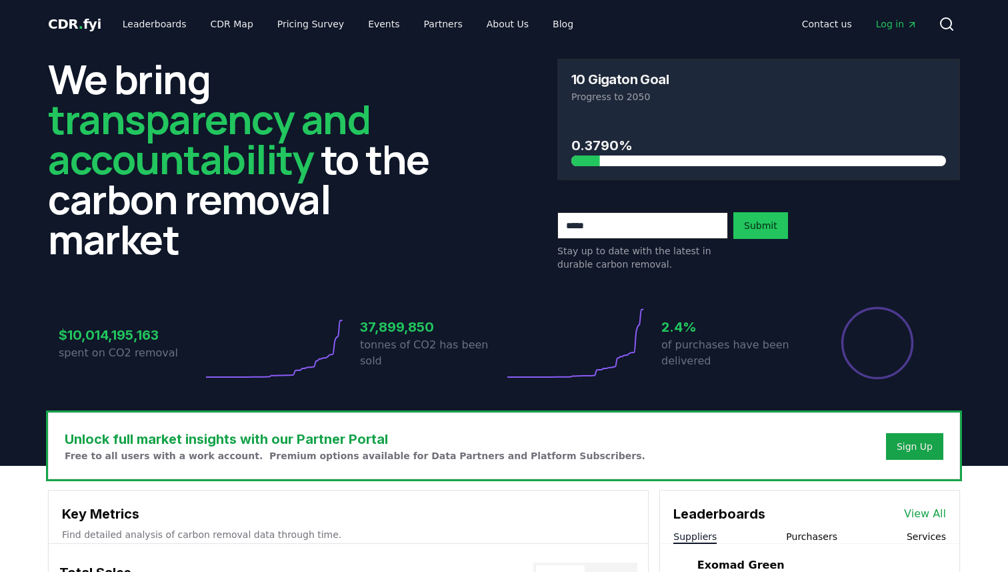 The image size is (1008, 572). I want to click on a: About Us, so click(508, 24).